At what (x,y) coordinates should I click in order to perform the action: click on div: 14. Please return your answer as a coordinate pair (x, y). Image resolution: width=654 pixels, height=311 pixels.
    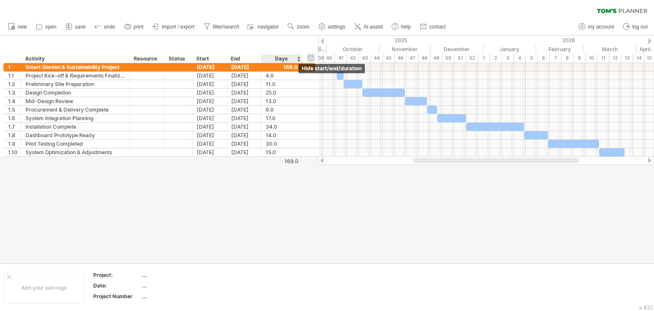
    Looking at the image, I should click on (640, 58).